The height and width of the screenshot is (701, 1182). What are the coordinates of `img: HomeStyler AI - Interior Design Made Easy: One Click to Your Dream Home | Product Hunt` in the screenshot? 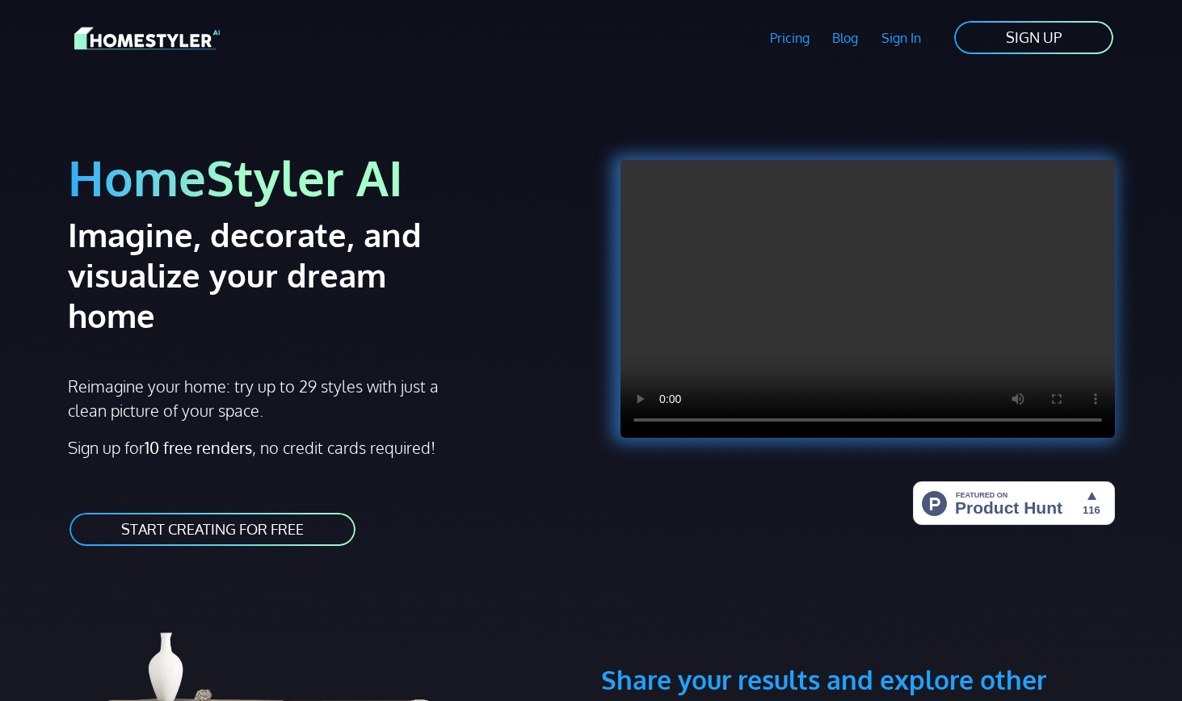 It's located at (1014, 503).